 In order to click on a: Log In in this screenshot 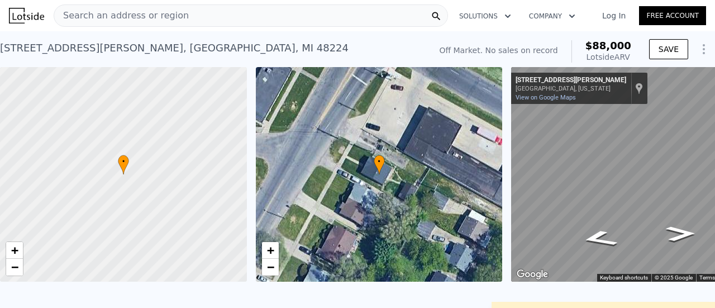, I will do `click(614, 16)`.